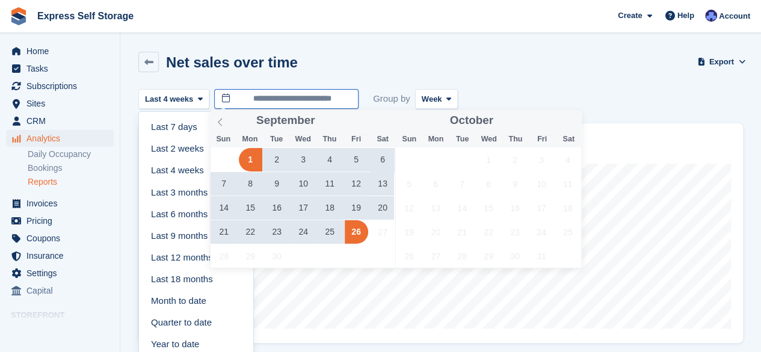  Describe the element at coordinates (461, 256) in the screenshot. I see `span: October 28, 2025` at that location.